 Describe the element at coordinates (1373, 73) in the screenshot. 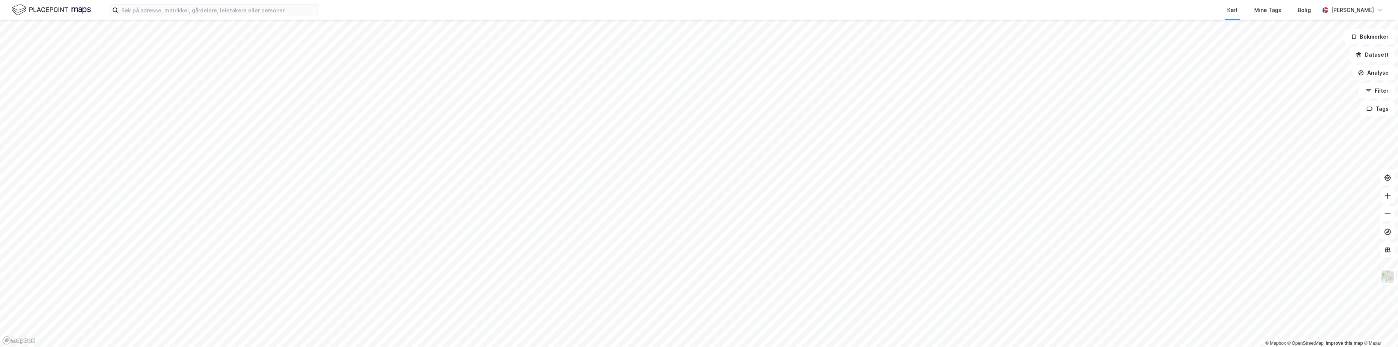

I see `button: Analyse` at that location.